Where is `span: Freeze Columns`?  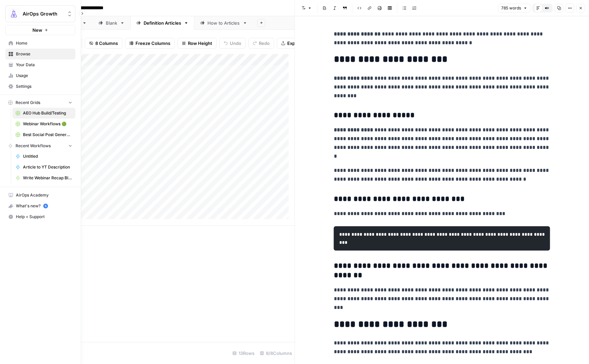 span: Freeze Columns is located at coordinates (153, 43).